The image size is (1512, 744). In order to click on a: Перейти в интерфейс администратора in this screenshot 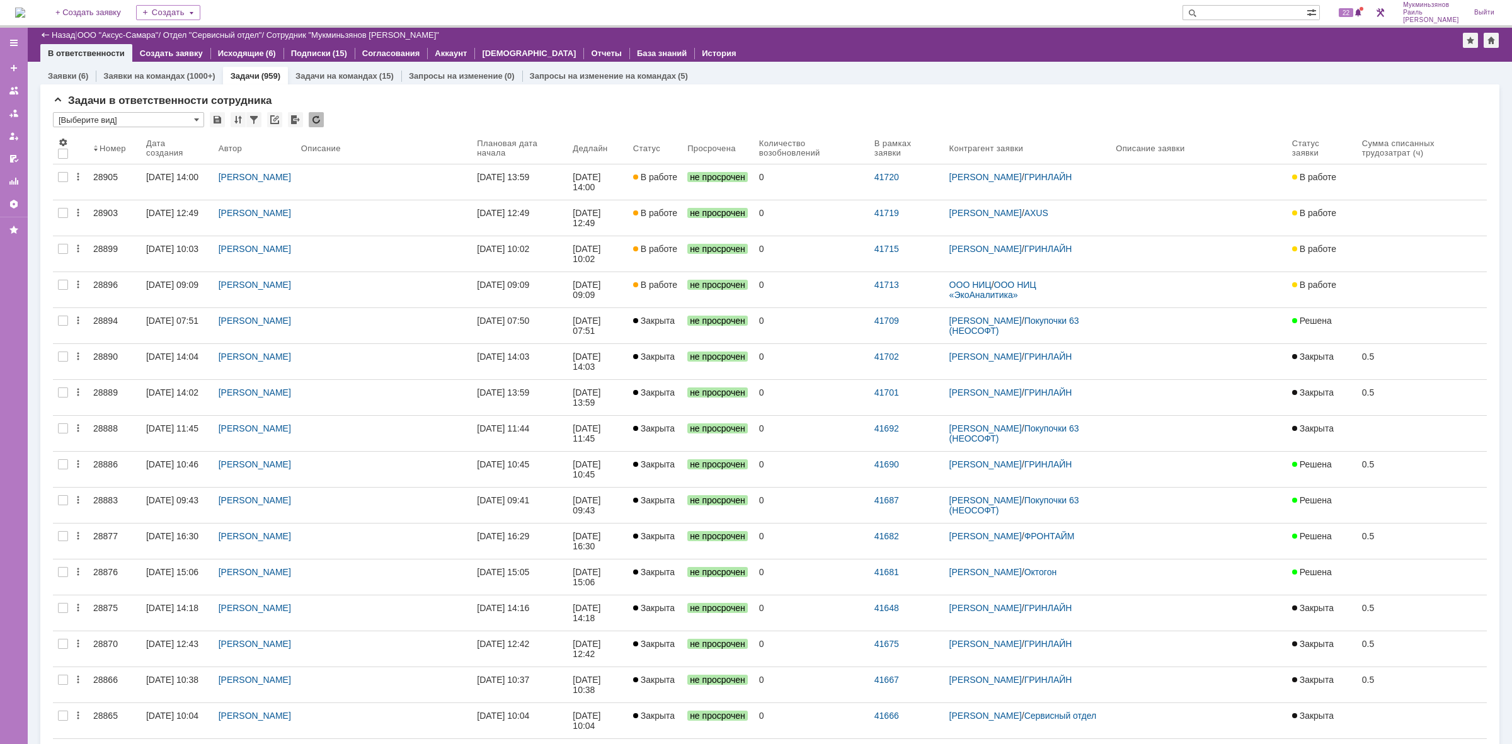, I will do `click(1380, 13)`.